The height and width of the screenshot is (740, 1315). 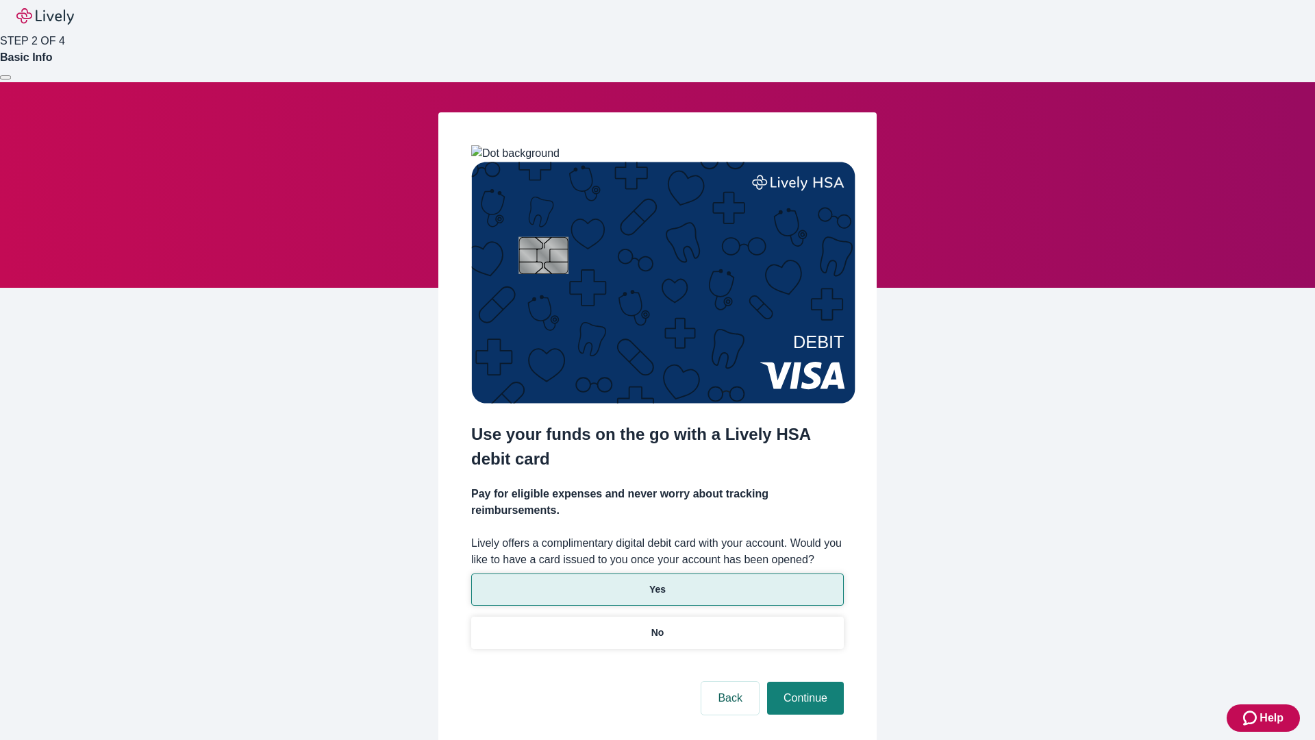 I want to click on p: Yes, so click(x=658, y=589).